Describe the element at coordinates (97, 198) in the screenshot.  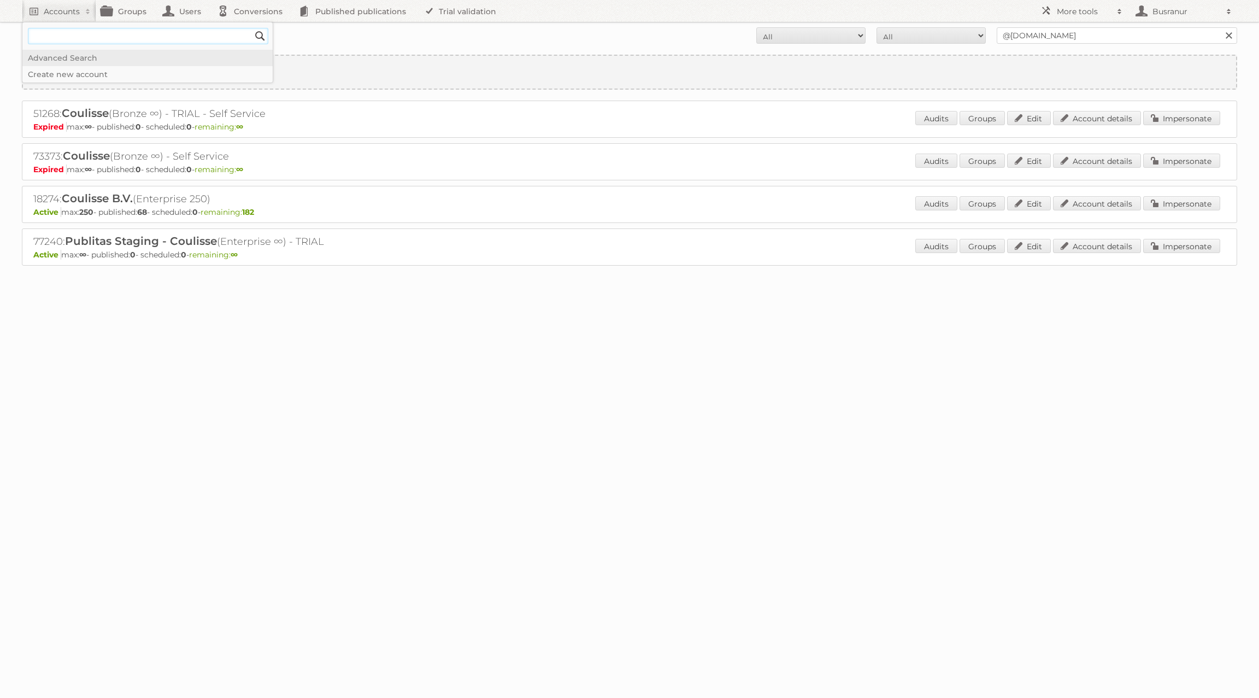
I see `span: Coulisse B.V.` at that location.